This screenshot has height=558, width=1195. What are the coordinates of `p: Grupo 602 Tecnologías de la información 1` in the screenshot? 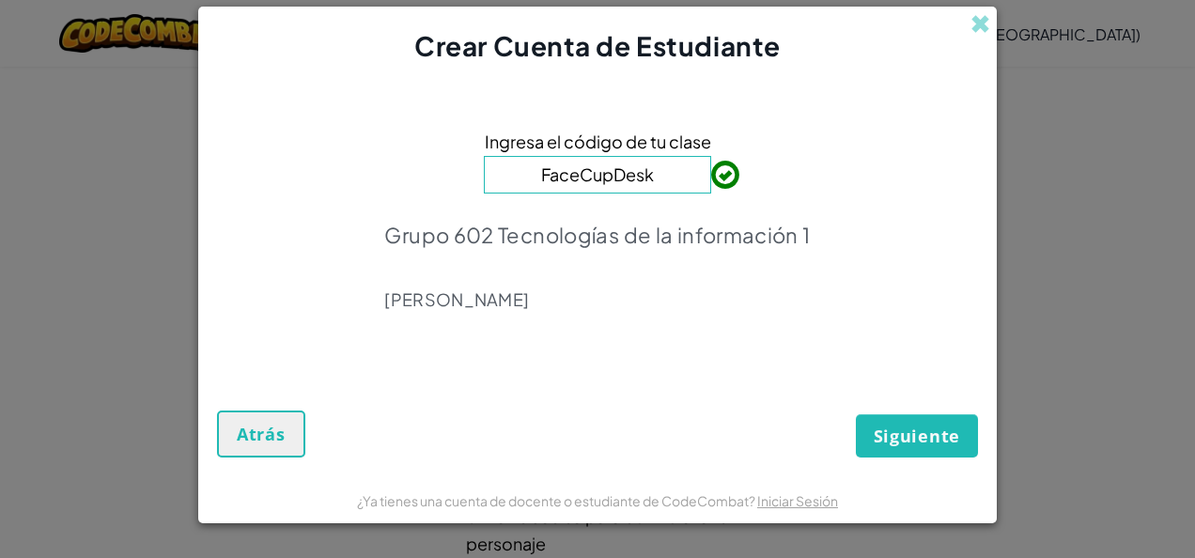 It's located at (596, 235).